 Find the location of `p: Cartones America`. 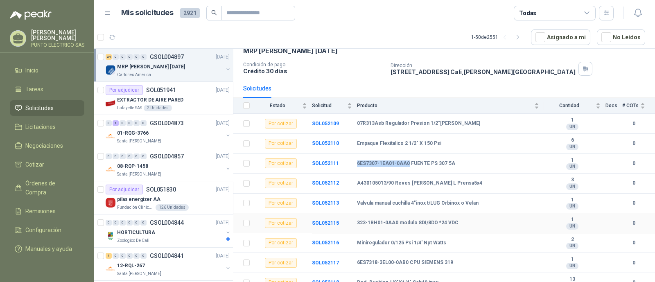

p: Cartones America is located at coordinates (134, 75).